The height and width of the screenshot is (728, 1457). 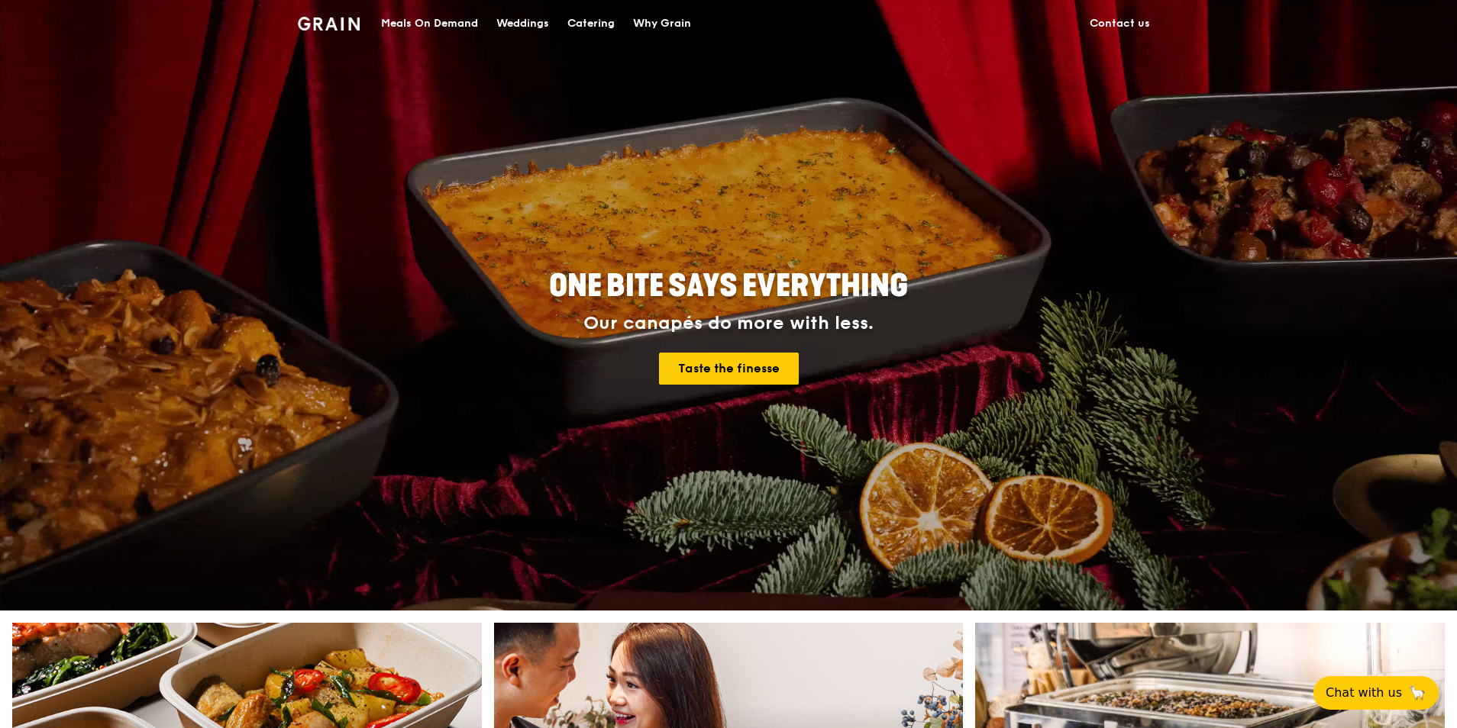 What do you see at coordinates (662, 24) in the screenshot?
I see `div: Why Grain` at bounding box center [662, 24].